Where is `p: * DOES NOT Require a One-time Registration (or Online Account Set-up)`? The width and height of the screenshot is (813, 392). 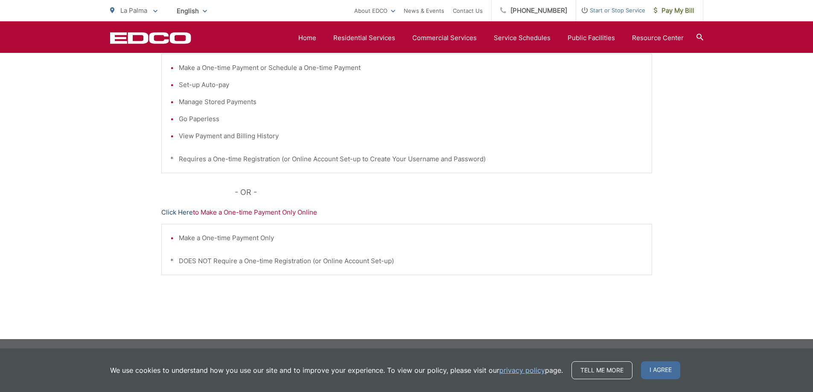 p: * DOES NOT Require a One-time Registration (or Online Account Set-up) is located at coordinates (407, 261).